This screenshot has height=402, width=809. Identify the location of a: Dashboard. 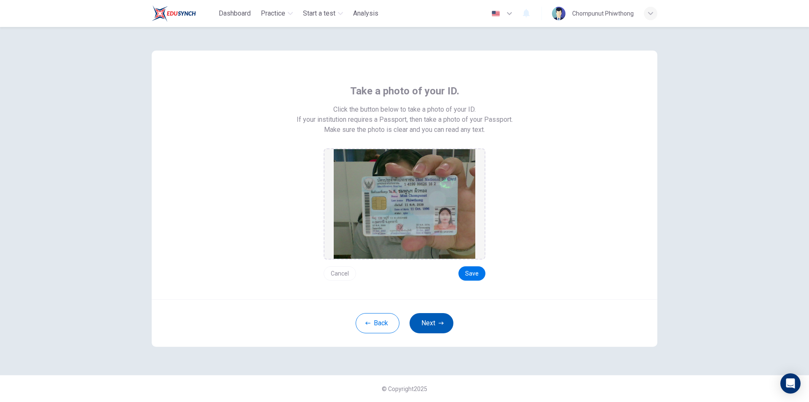
(235, 13).